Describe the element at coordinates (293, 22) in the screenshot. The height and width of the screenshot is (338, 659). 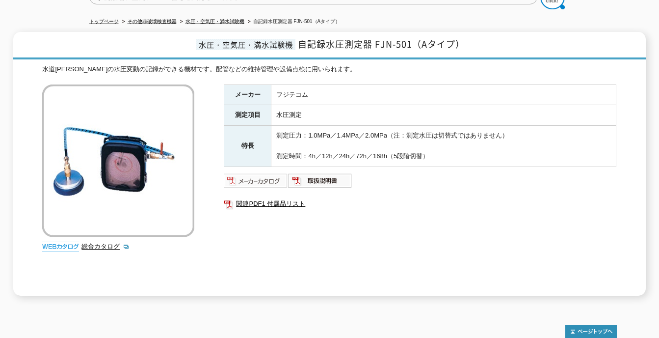
I see `li: 自記録水圧測定器 FJN-501（Aタイプ）` at that location.